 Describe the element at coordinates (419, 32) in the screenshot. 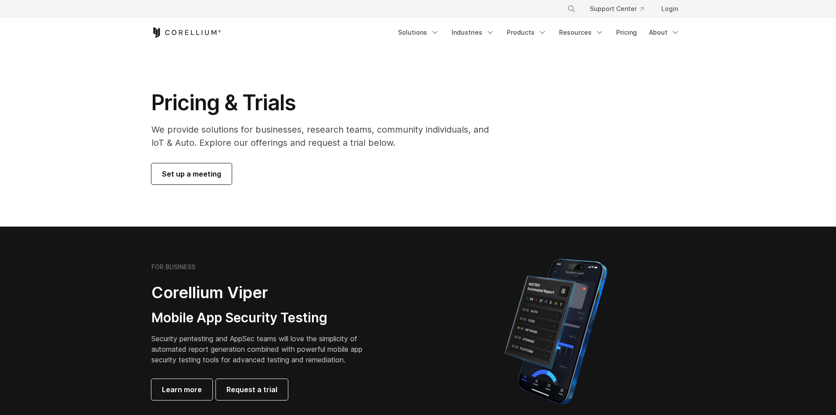

I see `a: Solutions` at that location.